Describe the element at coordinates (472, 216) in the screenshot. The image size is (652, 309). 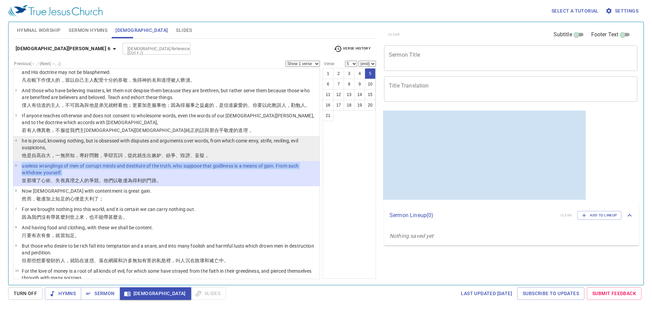
I see `p: Sermon Lineup ( 0 )` at that location.